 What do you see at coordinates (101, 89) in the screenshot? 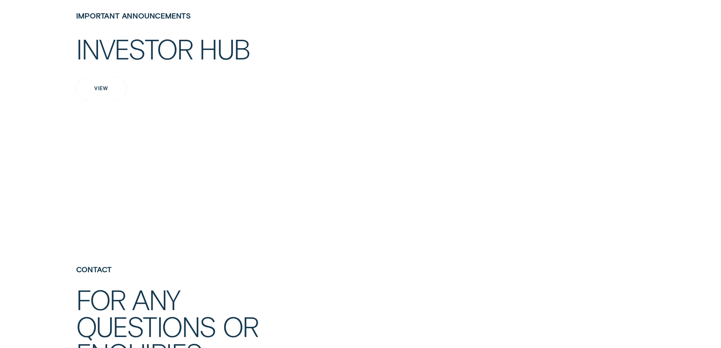
I see `div: View` at bounding box center [101, 89].